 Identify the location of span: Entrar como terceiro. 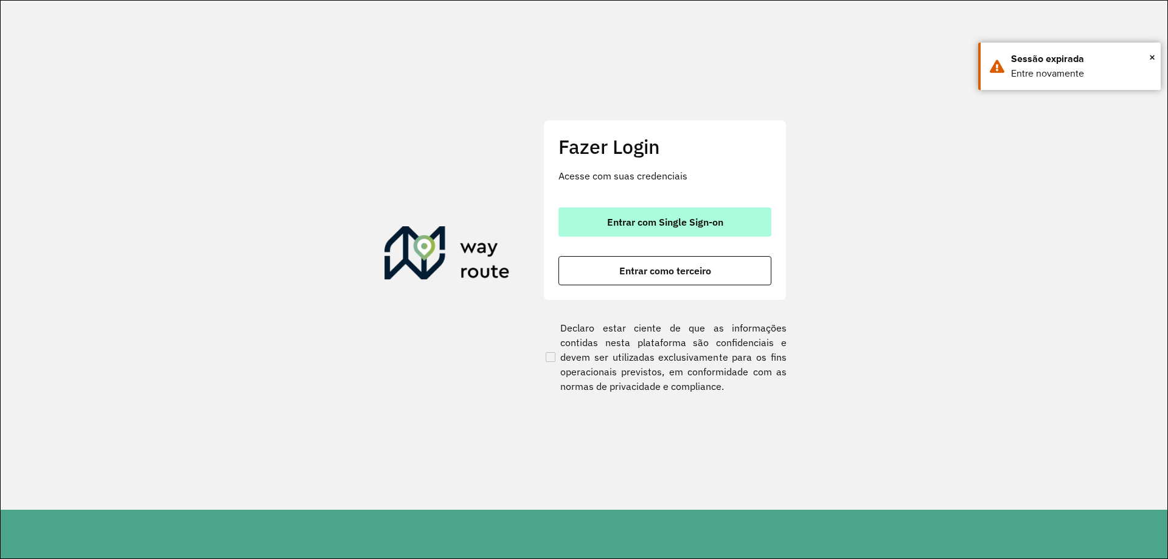
(665, 271).